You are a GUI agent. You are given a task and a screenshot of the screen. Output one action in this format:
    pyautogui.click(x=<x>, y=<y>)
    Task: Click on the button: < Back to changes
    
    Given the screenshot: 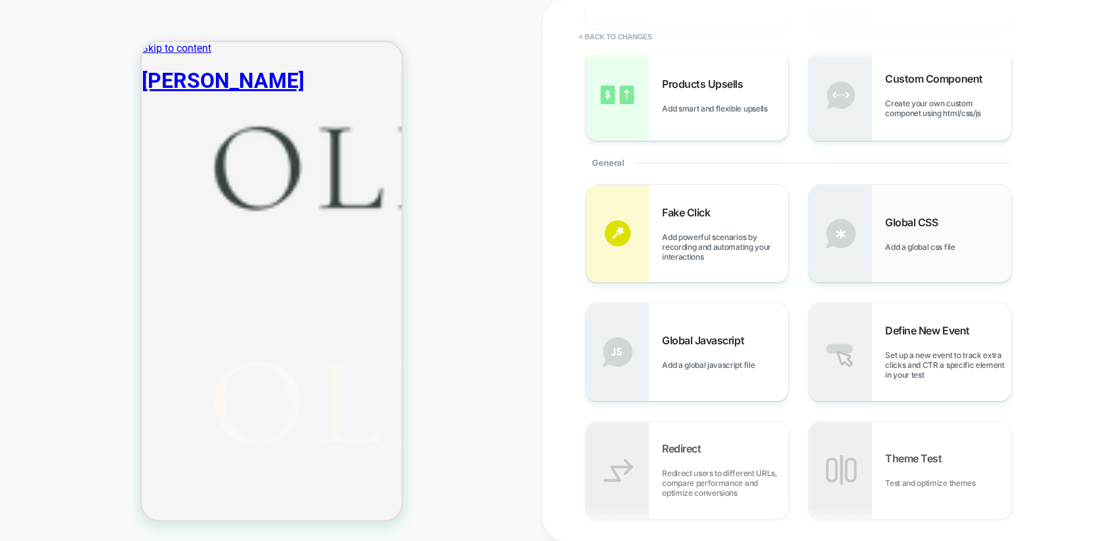 What is the action you would take?
    pyautogui.click(x=616, y=37)
    